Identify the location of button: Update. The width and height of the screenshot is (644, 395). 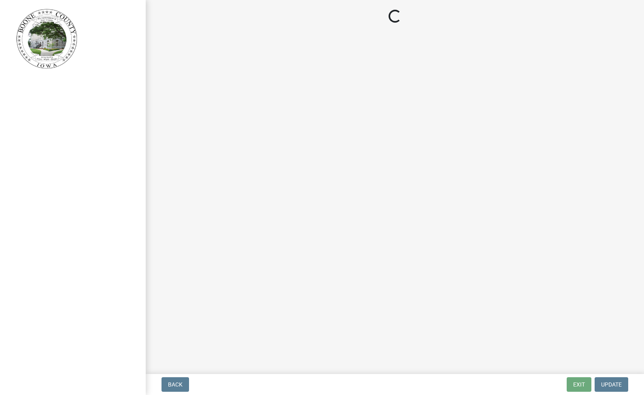
(611, 385).